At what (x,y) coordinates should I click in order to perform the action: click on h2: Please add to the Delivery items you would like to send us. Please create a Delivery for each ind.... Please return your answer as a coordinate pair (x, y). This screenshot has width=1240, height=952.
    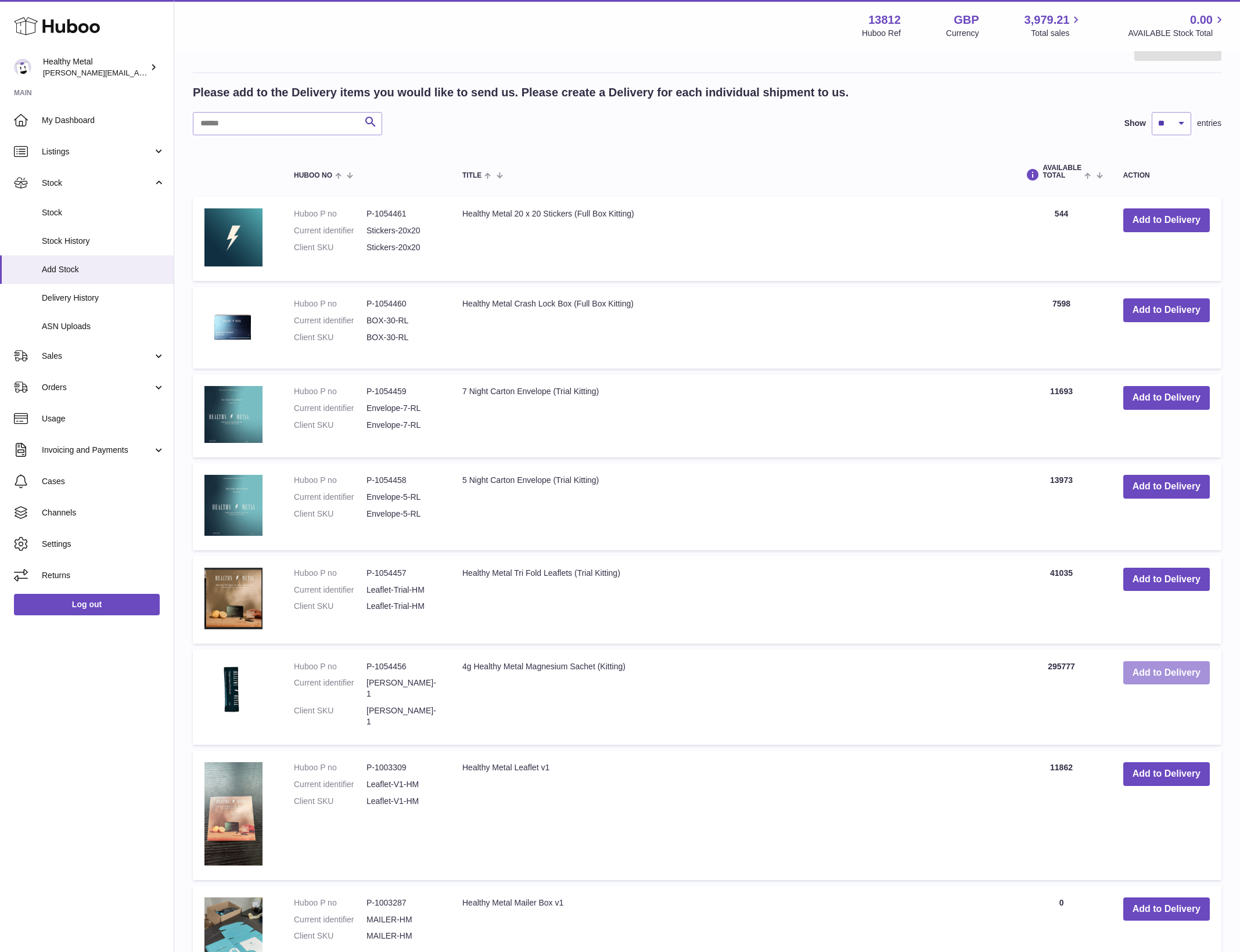
    Looking at the image, I should click on (520, 92).